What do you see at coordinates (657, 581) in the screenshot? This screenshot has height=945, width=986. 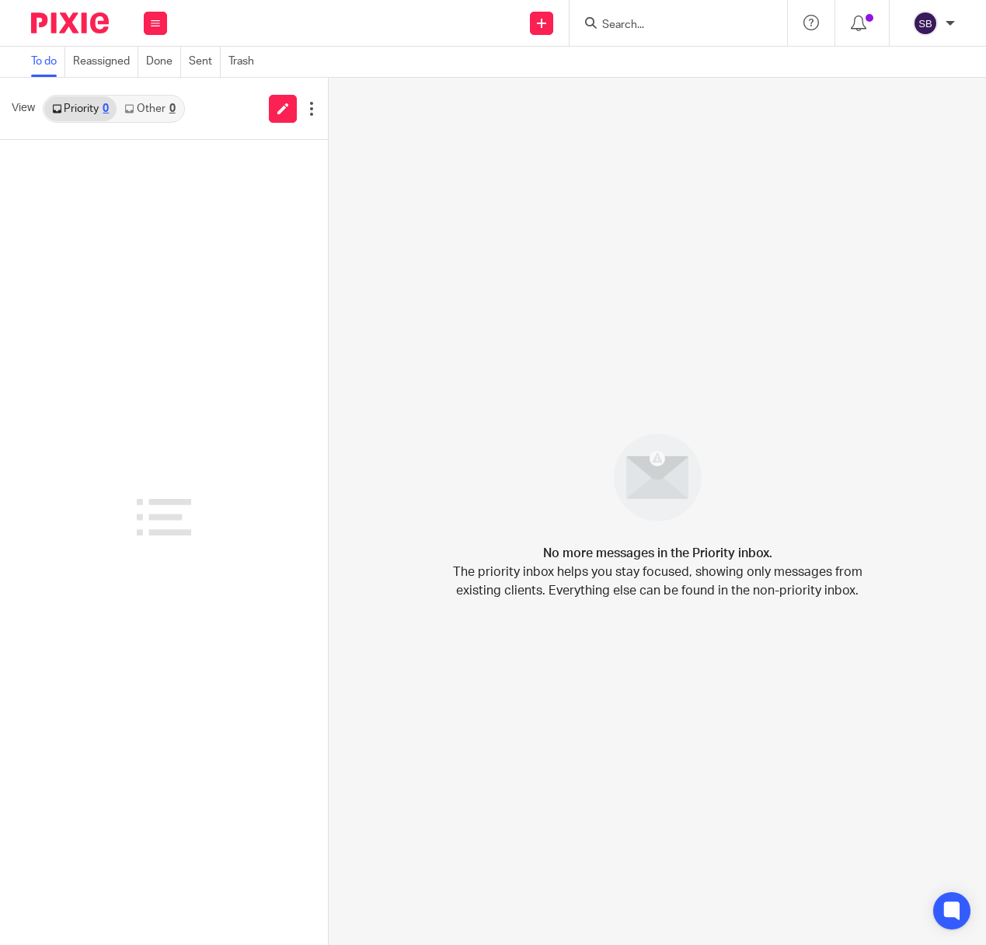 I see `p: The priority inbox helps you stay focused, showing only messages from existing clients. Everythin...` at bounding box center [657, 581].